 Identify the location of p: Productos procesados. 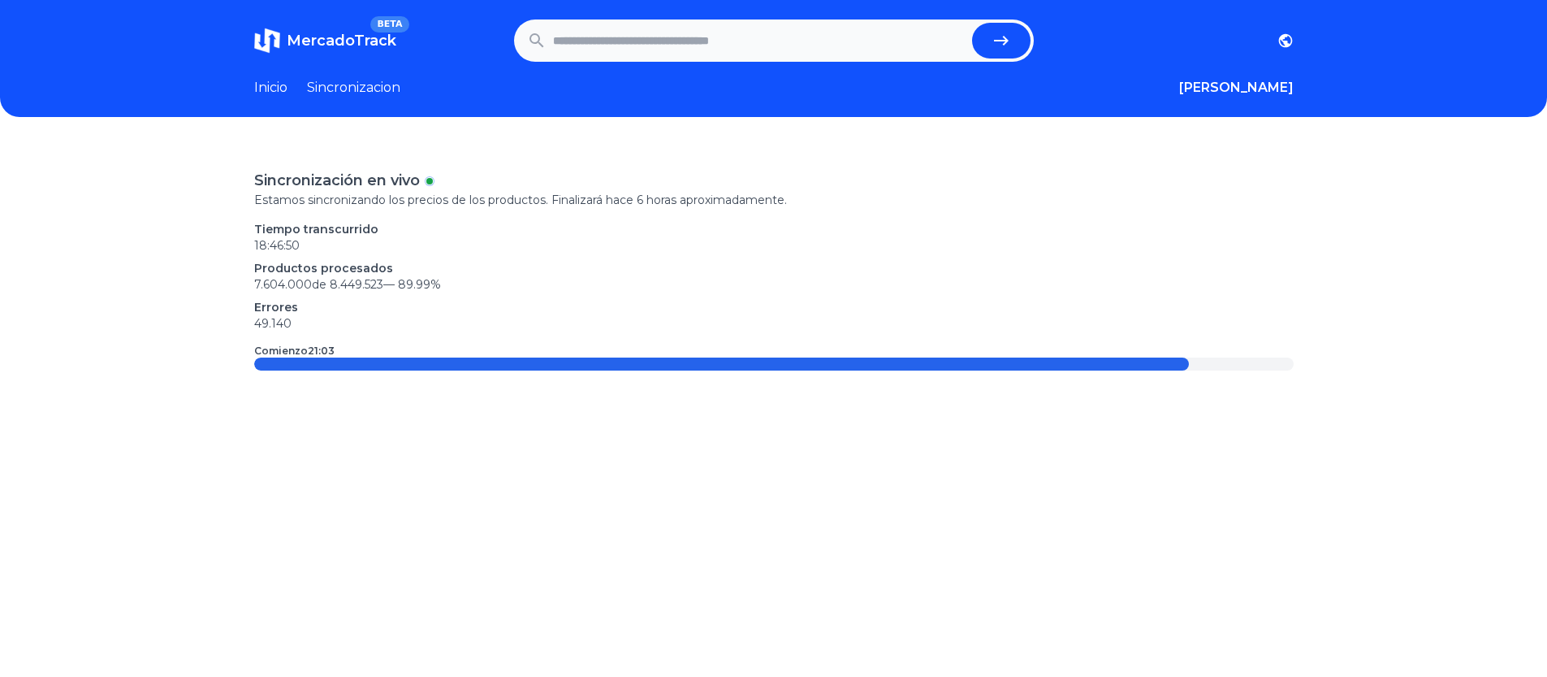
(774, 268).